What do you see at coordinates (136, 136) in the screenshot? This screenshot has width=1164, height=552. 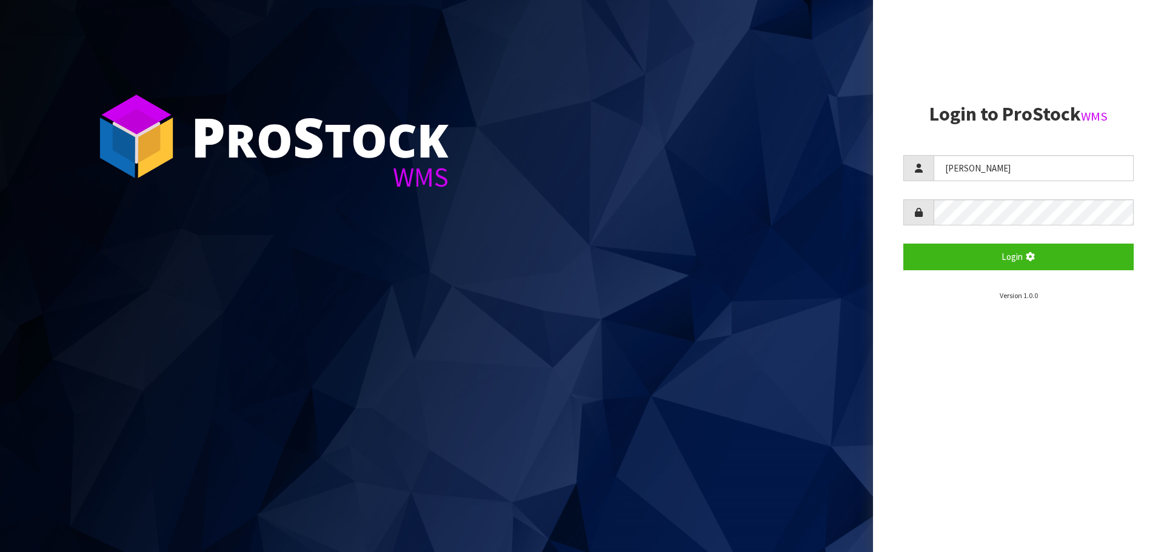 I see `img: ProStock Cube` at bounding box center [136, 136].